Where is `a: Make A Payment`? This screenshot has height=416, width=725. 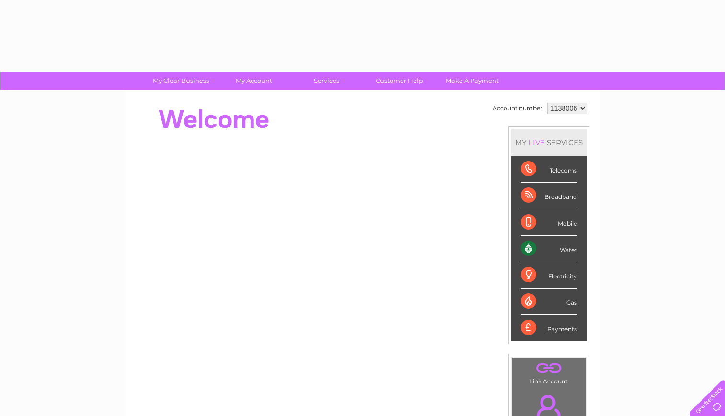
a: Make A Payment is located at coordinates (472, 80).